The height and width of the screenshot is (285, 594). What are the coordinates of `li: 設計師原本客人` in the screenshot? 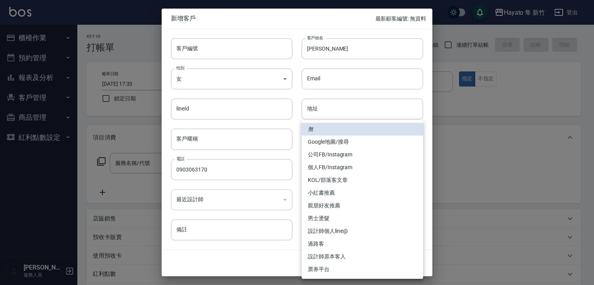 It's located at (362, 257).